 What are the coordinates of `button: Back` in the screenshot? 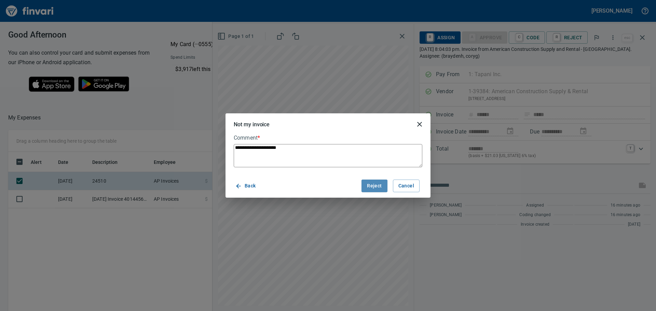 It's located at (246, 186).